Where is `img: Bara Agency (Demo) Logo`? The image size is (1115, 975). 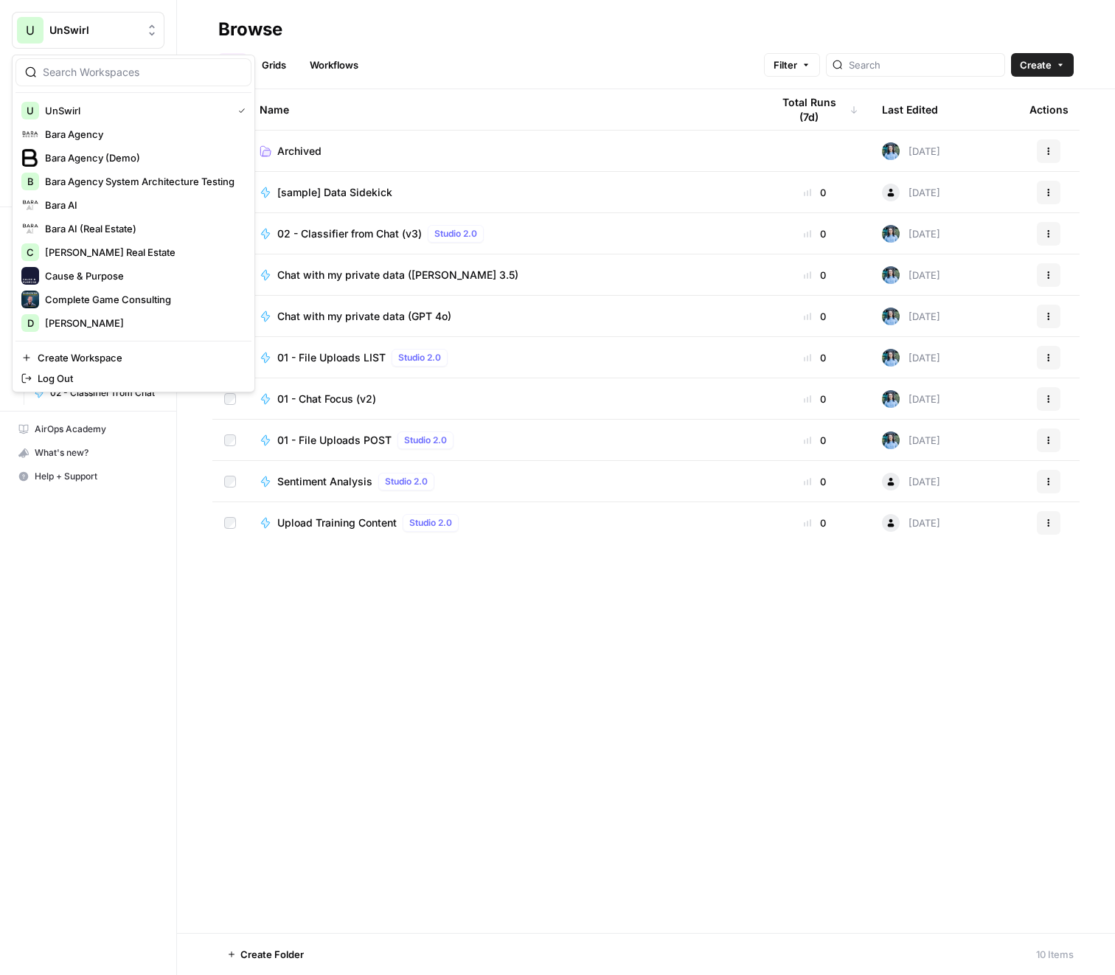 img: Bara Agency (Demo) Logo is located at coordinates (30, 158).